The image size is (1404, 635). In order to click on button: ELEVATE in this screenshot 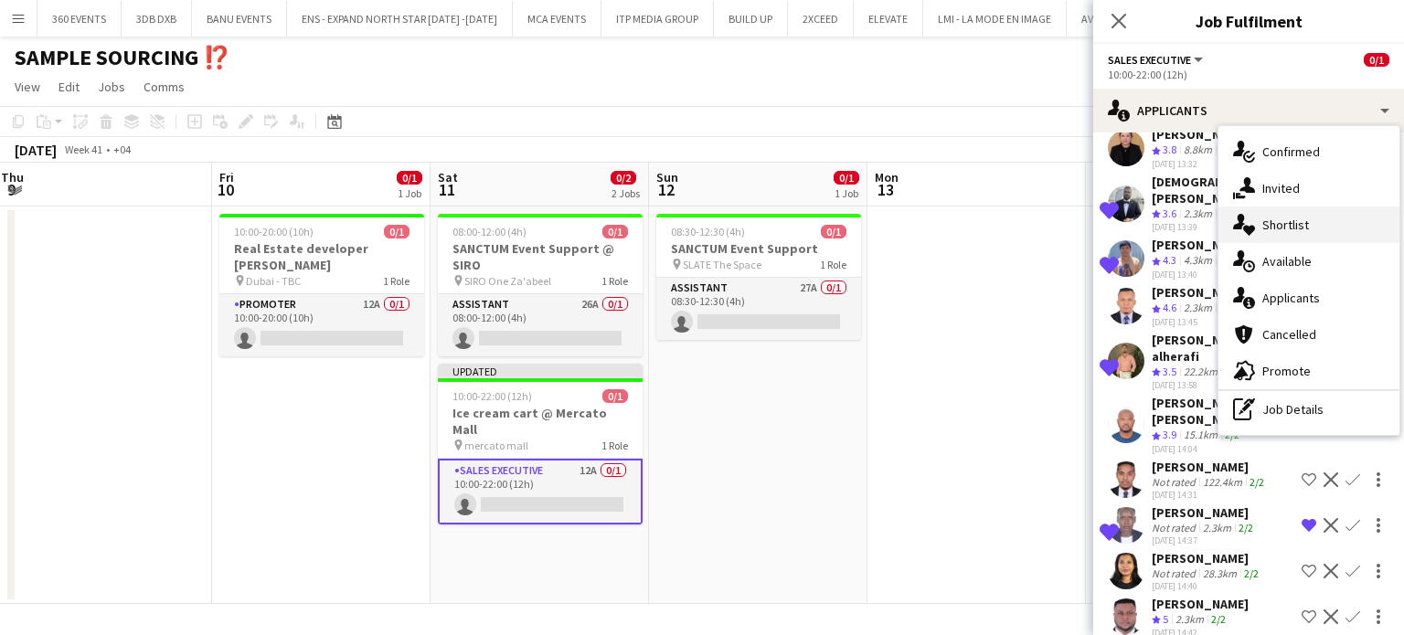, I will do `click(889, 18)`.